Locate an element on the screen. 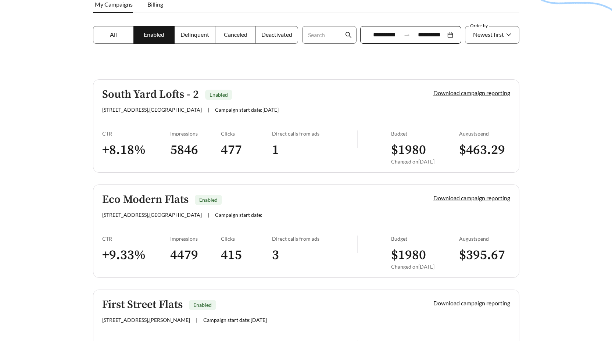 The width and height of the screenshot is (612, 341). span: to is located at coordinates (407, 35).